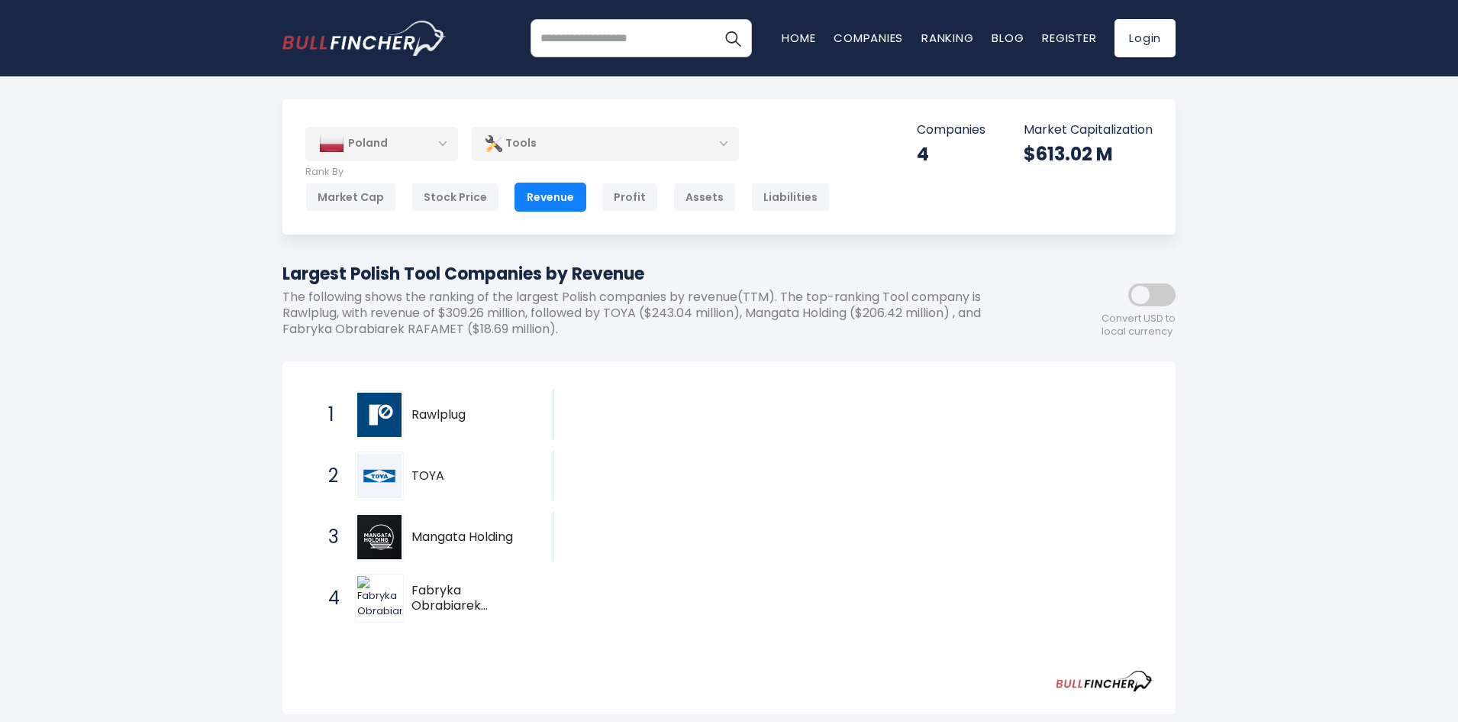  What do you see at coordinates (380, 415) in the screenshot?
I see `img: Rawlplug` at bounding box center [380, 415].